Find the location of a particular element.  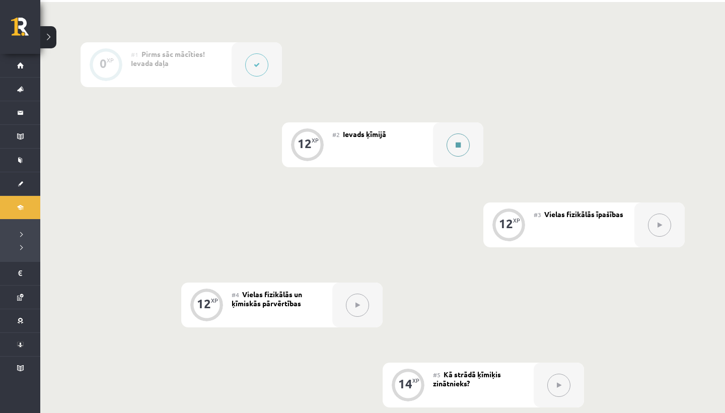

span: #5 is located at coordinates (436, 374).